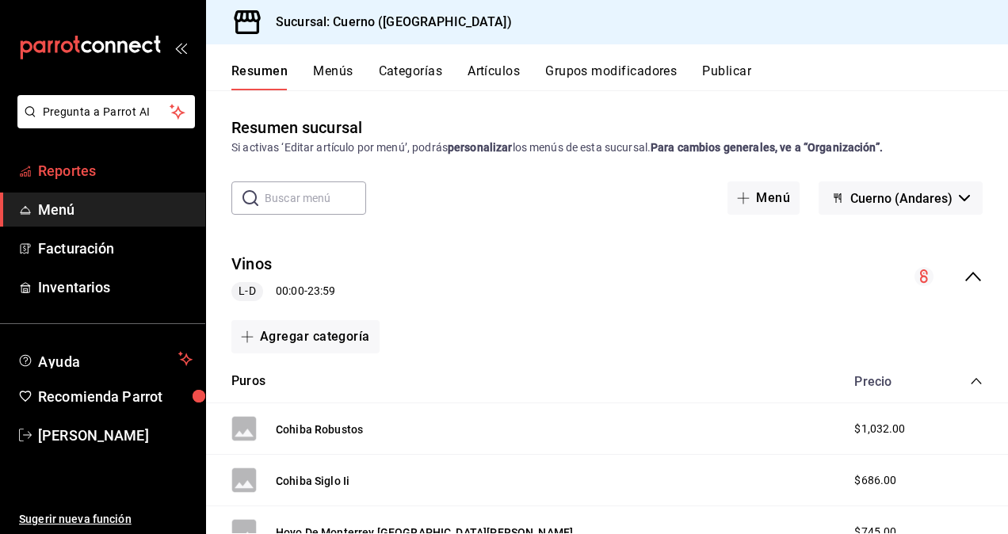 The height and width of the screenshot is (534, 1008). What do you see at coordinates (880, 429) in the screenshot?
I see `span: $1,032.00` at bounding box center [880, 429].